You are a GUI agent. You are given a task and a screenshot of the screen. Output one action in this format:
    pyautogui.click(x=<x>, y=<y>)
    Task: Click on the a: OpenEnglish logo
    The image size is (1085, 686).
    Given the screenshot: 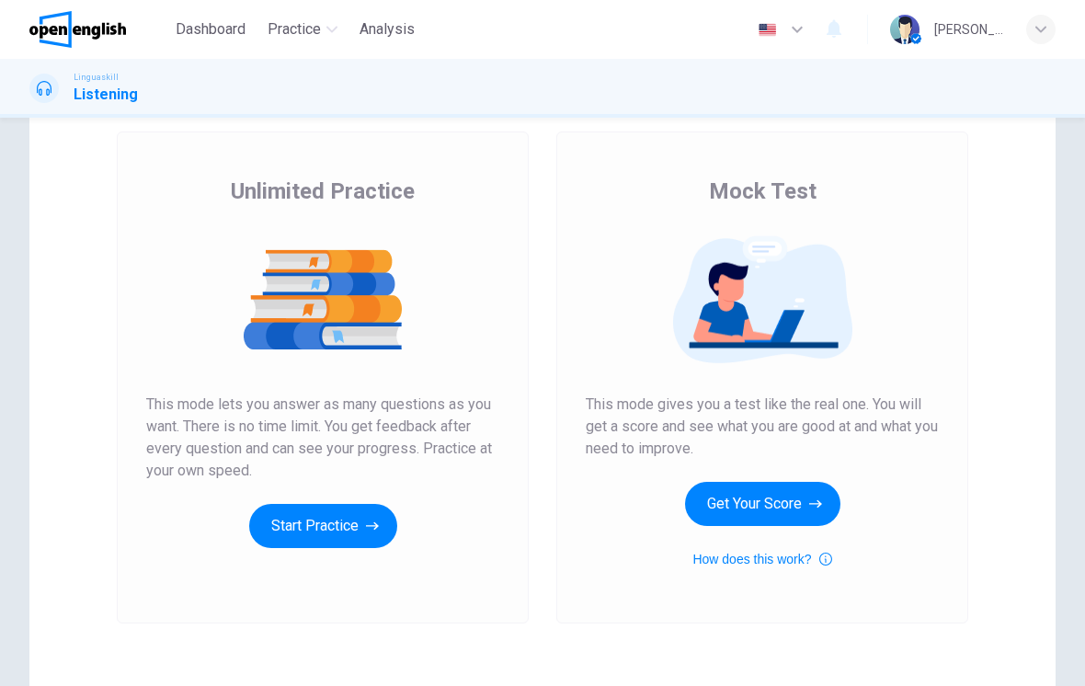 What is the action you would take?
    pyautogui.click(x=98, y=29)
    